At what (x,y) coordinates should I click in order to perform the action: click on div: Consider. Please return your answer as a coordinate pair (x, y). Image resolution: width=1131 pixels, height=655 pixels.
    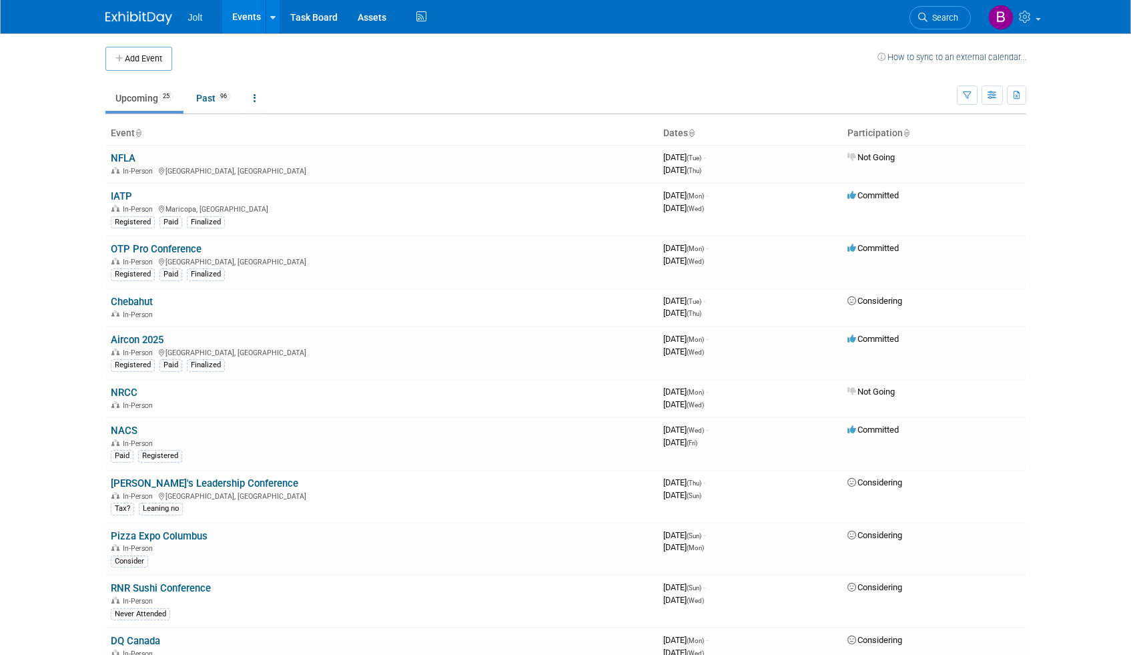
    Looking at the image, I should click on (129, 561).